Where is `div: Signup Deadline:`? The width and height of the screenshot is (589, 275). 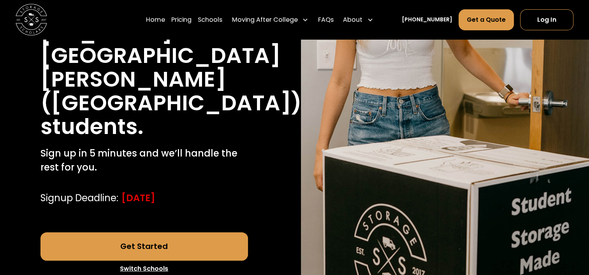 div: Signup Deadline: is located at coordinates (79, 198).